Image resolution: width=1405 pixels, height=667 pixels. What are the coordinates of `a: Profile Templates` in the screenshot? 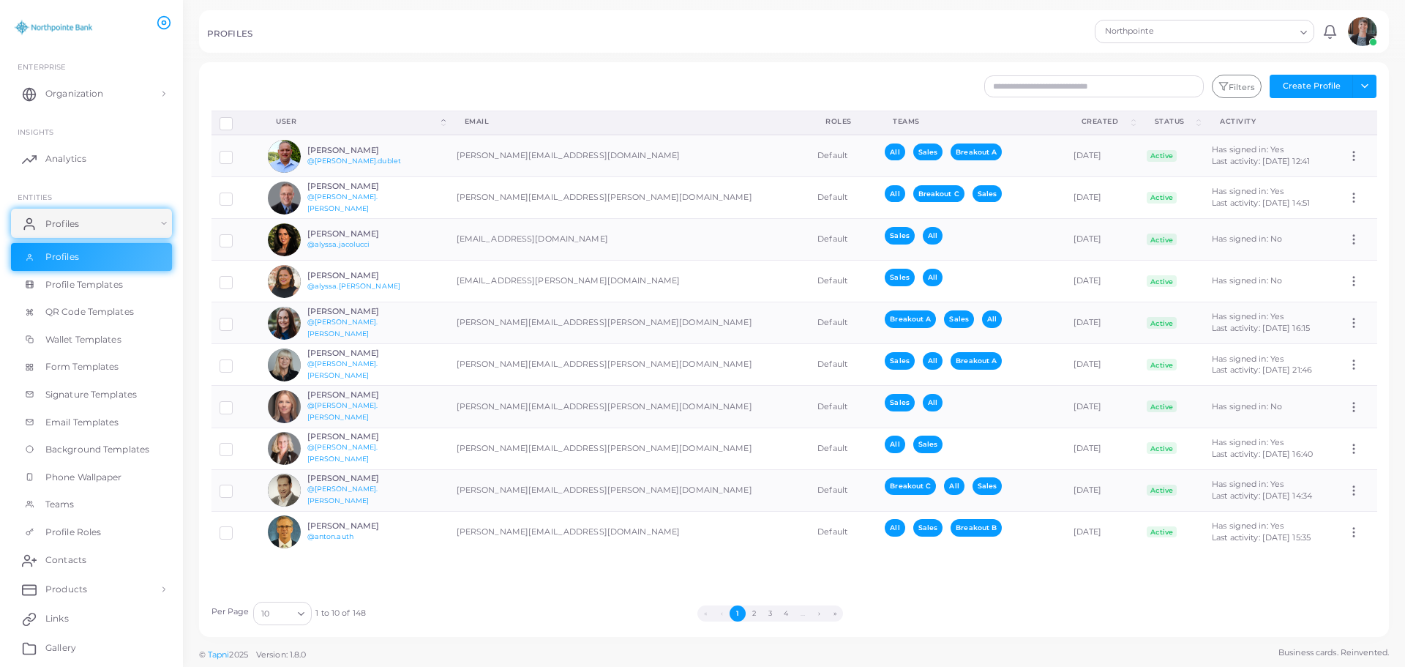 It's located at (91, 285).